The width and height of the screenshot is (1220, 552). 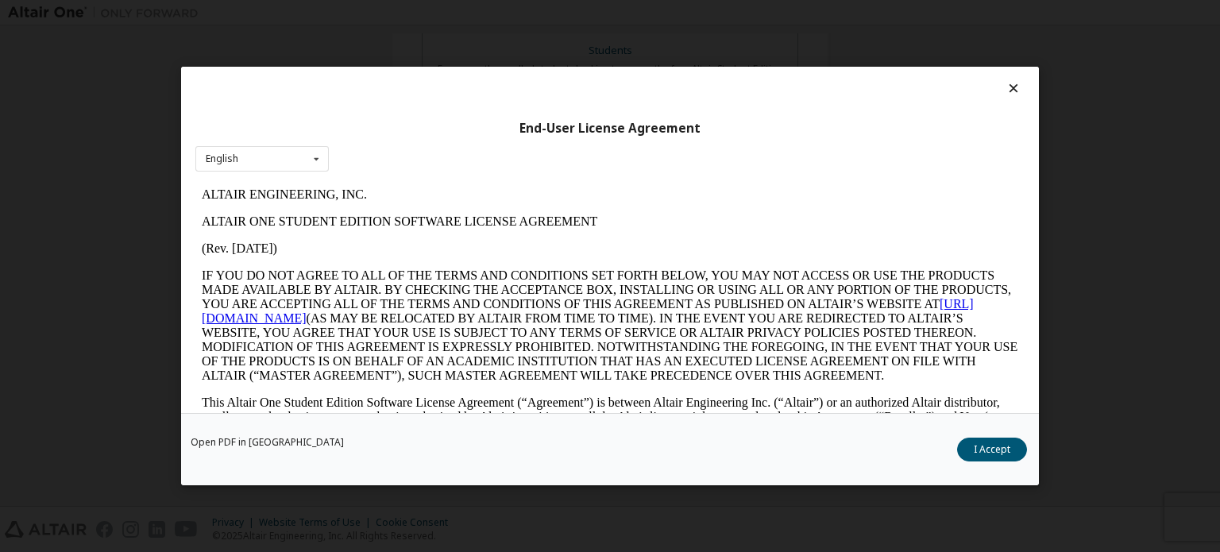 What do you see at coordinates (415, 41) in the screenshot?
I see `p: ALTAIR ONE STUDENT EDITION SOFTWARE LICENSE AGREEMENT` at bounding box center [415, 41].